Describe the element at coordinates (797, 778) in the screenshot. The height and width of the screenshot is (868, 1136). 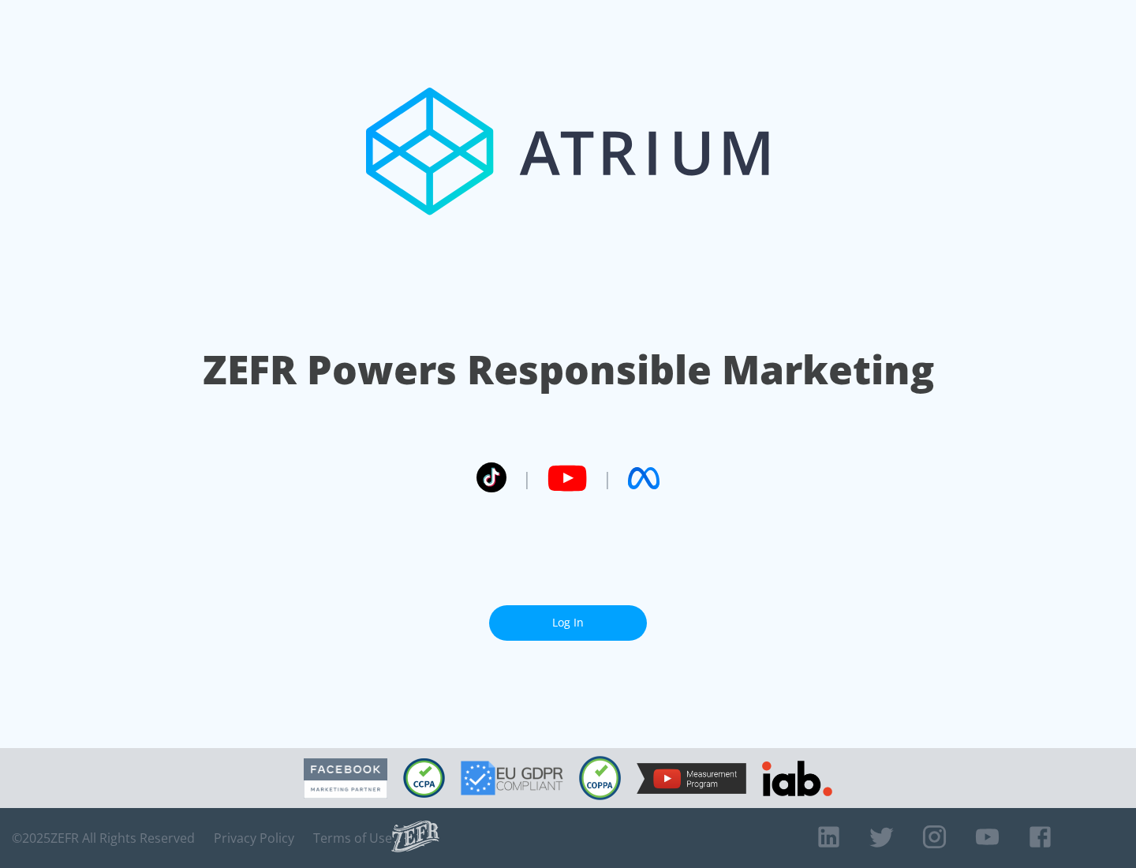
I see `img: IAB` at that location.